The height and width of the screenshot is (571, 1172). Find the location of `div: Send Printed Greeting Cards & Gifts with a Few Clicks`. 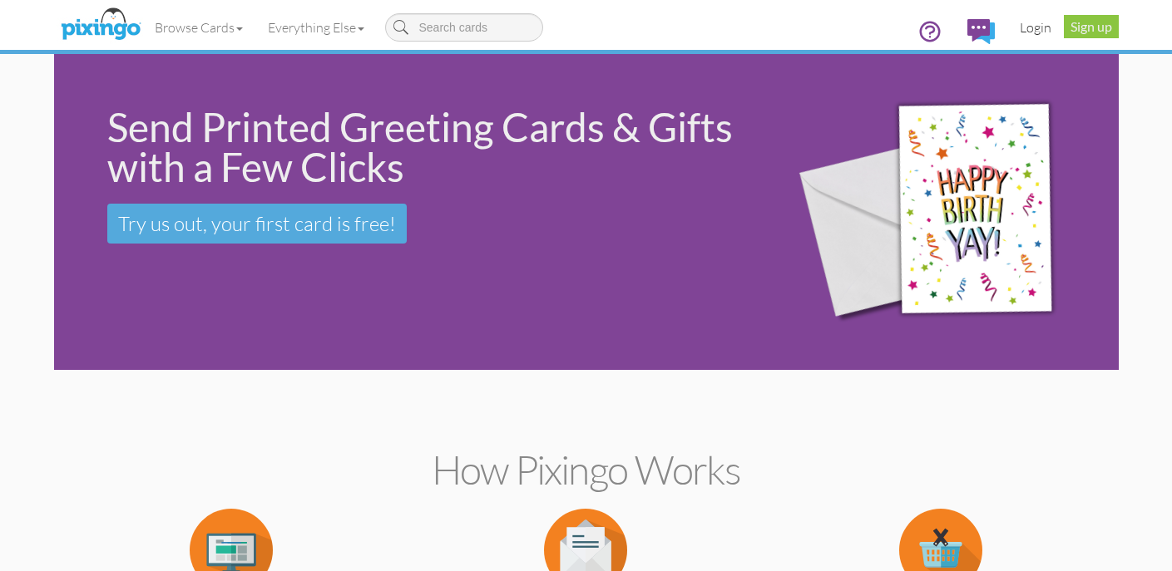

div: Send Printed Greeting Cards & Gifts with a Few Clicks is located at coordinates (428, 147).